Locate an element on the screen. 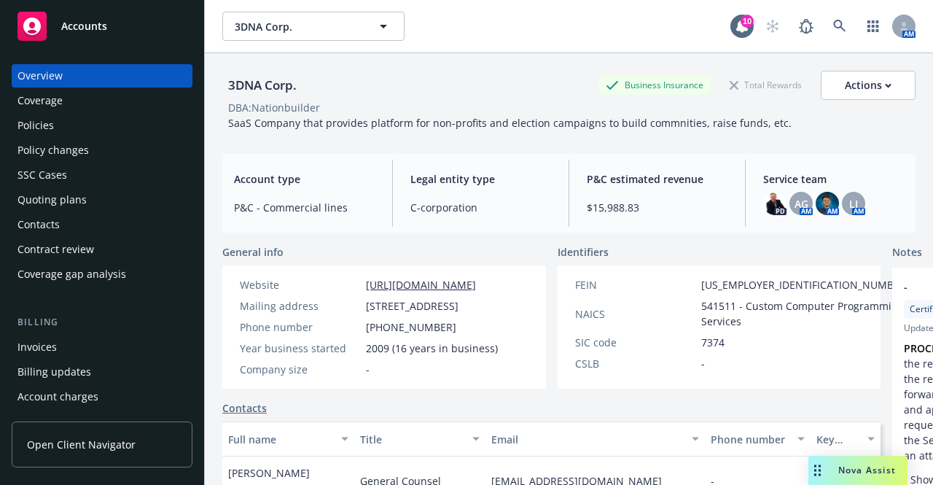 Image resolution: width=933 pixels, height=485 pixels. span: 7374 is located at coordinates (713, 342).